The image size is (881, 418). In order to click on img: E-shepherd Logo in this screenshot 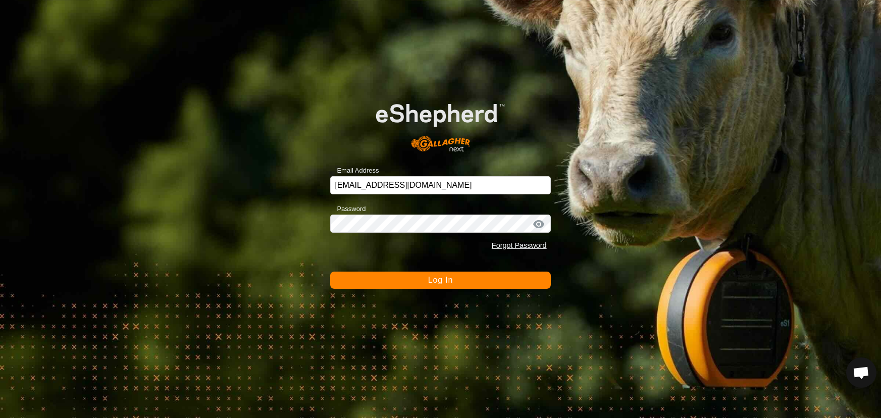, I will do `click(440, 123)`.